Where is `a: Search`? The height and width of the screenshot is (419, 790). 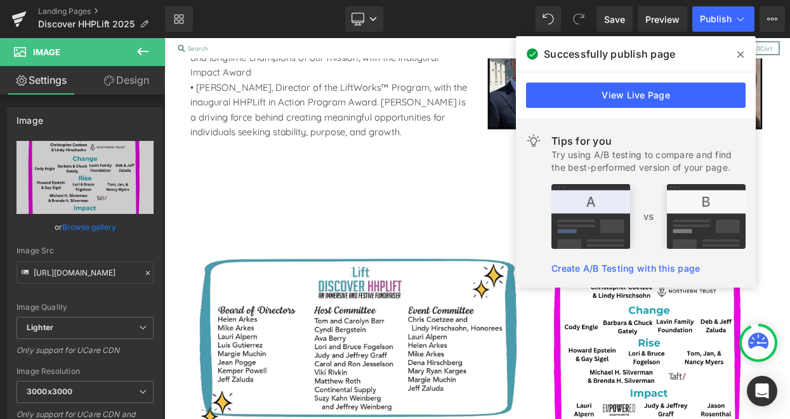
a: Search is located at coordinates (35, 12).